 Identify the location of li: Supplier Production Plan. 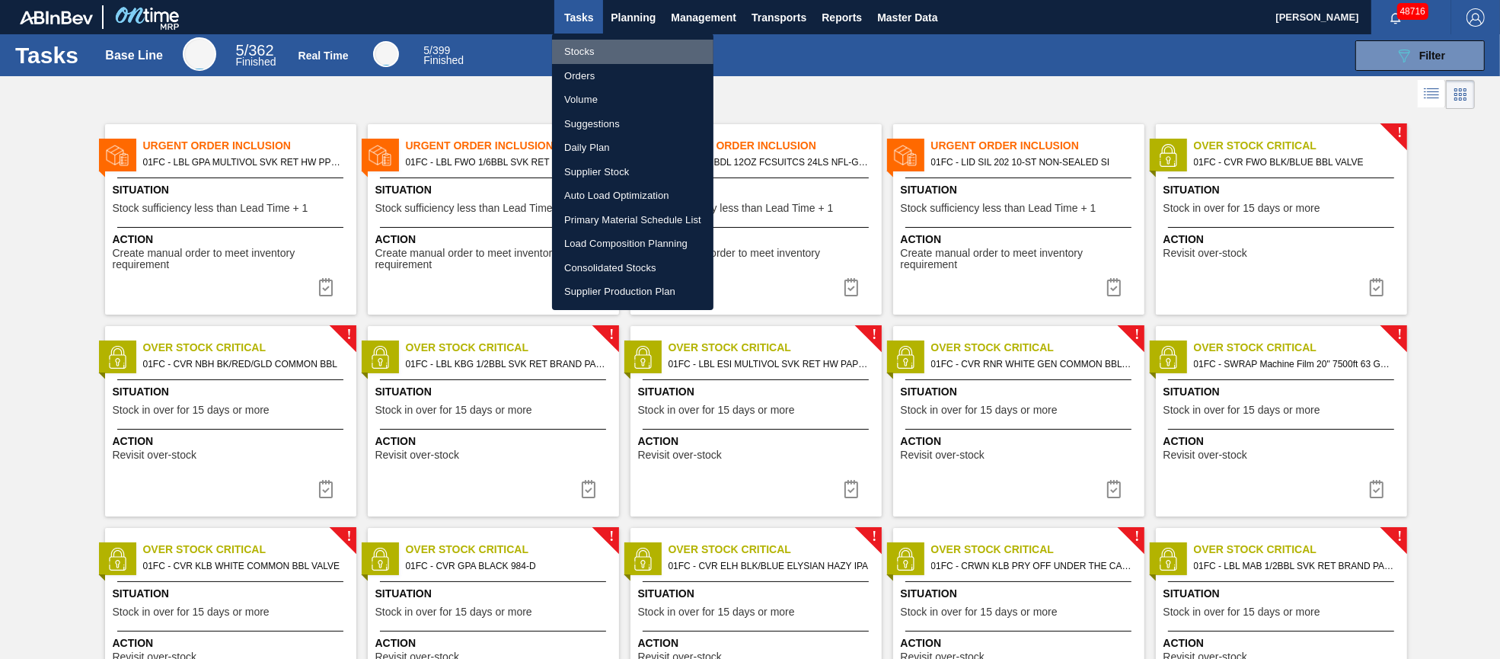
(633, 292).